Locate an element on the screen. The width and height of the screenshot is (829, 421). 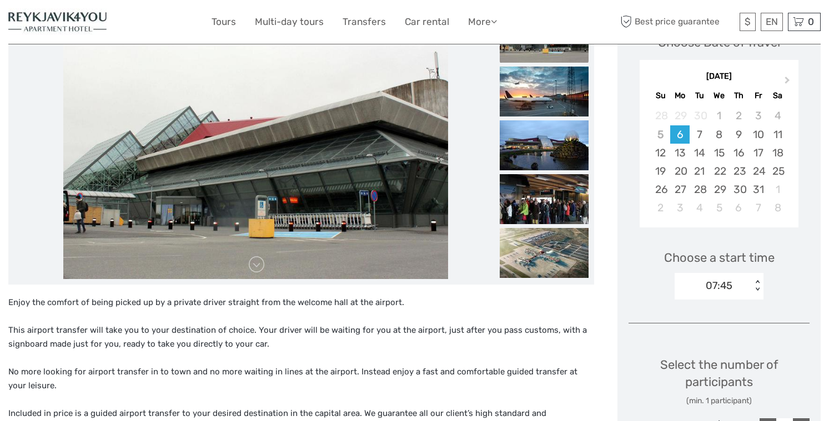
div: Choose Tuesday, October 7th, 2025 is located at coordinates (699, 134).